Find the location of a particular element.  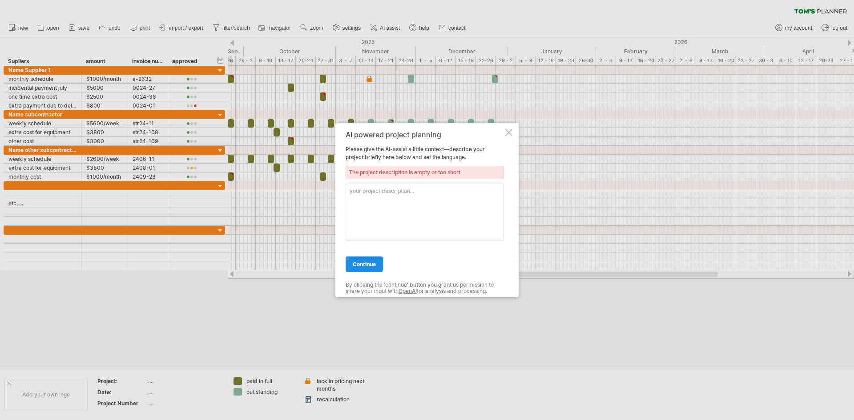

a: OpenAI is located at coordinates (407, 291).